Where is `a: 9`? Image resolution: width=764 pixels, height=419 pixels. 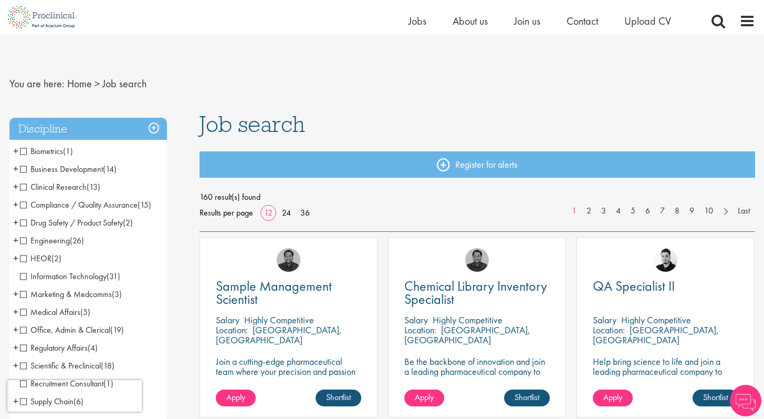
a: 9 is located at coordinates (692, 211).